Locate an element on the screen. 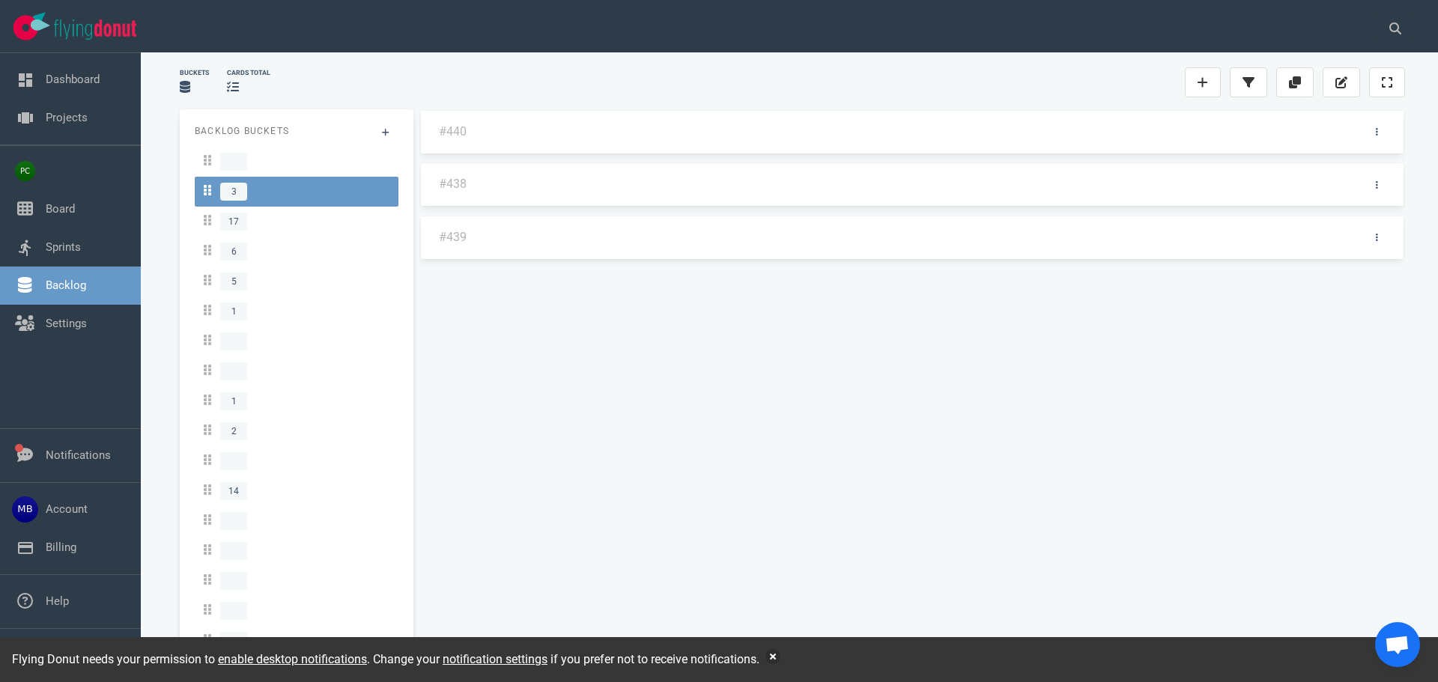 The width and height of the screenshot is (1438, 682). a: #440 is located at coordinates (452, 131).